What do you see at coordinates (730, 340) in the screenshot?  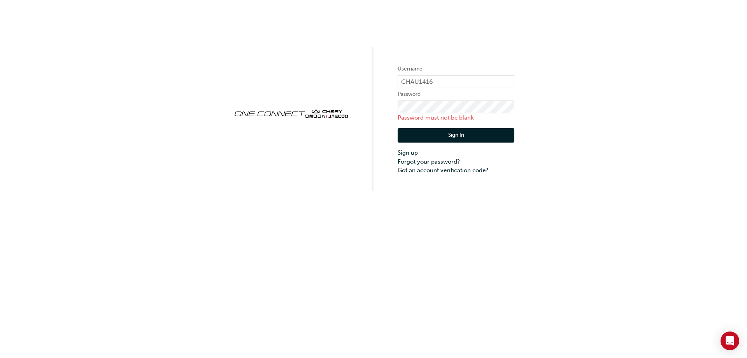 I see `div: Open Intercom Messenger` at bounding box center [730, 340].